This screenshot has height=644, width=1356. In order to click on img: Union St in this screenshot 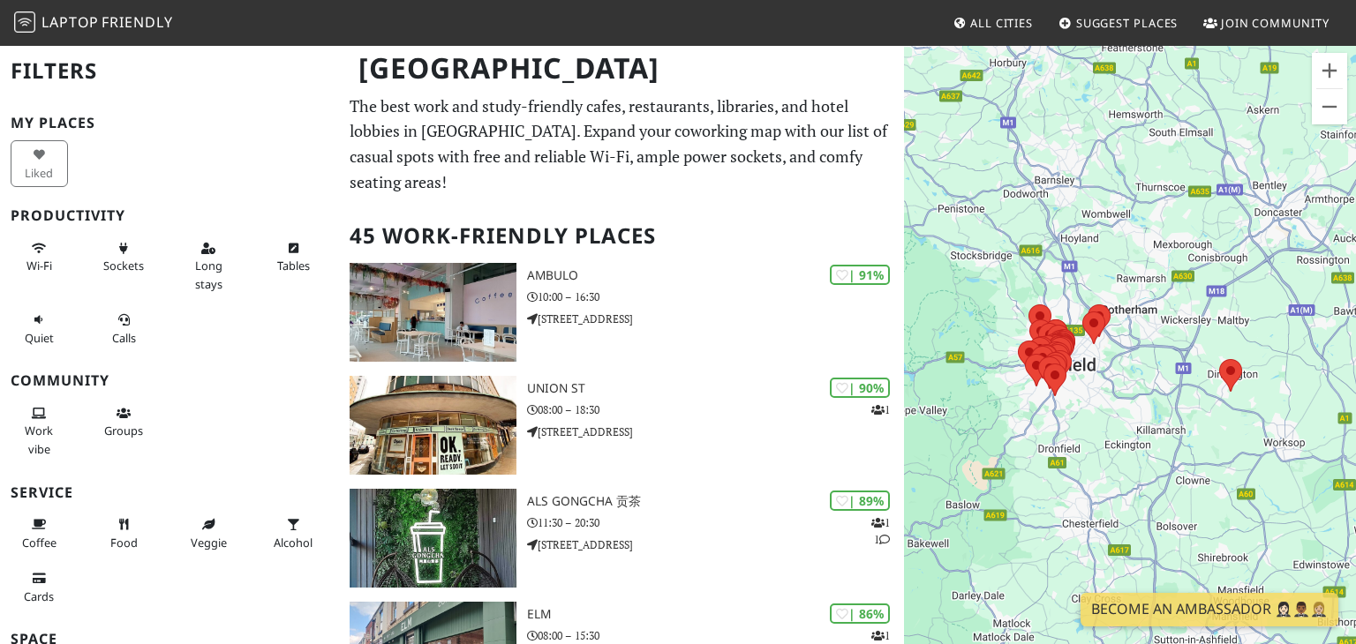, I will do `click(433, 426)`.